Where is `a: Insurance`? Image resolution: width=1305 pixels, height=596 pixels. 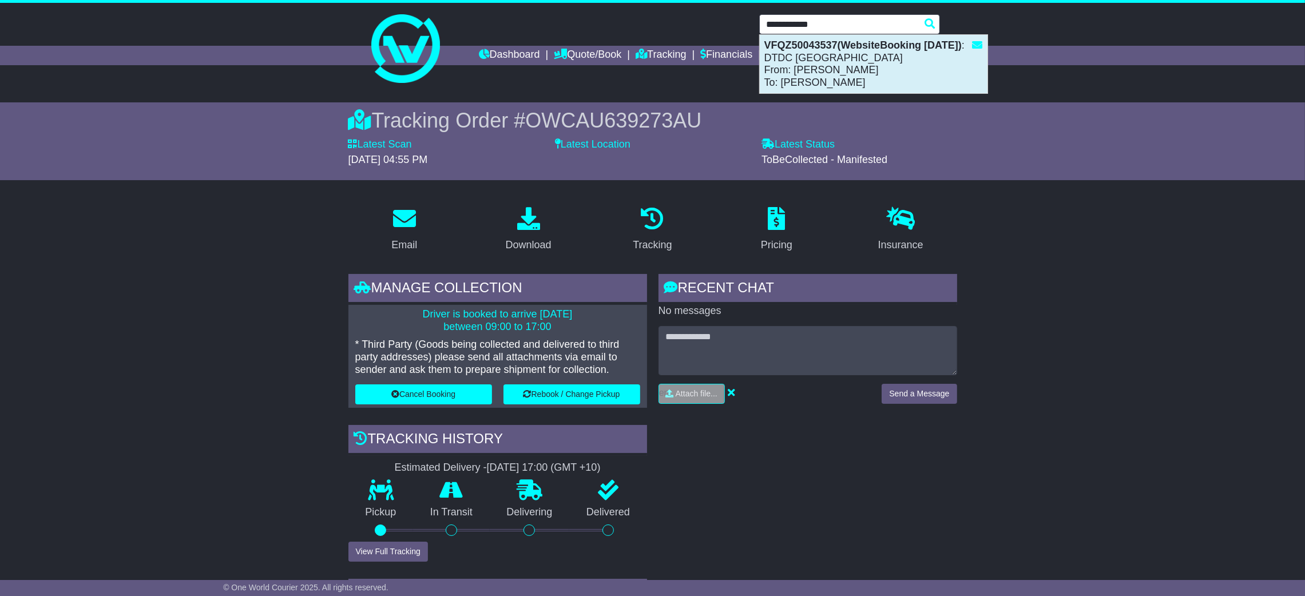
a: Insurance is located at coordinates (900, 230).